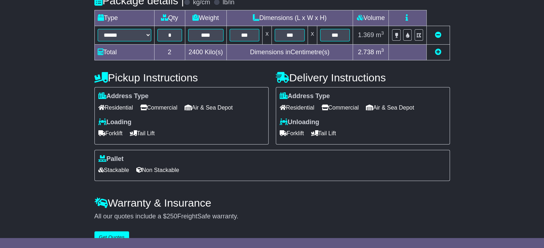 This screenshot has width=544, height=248. I want to click on span: 250, so click(172, 217).